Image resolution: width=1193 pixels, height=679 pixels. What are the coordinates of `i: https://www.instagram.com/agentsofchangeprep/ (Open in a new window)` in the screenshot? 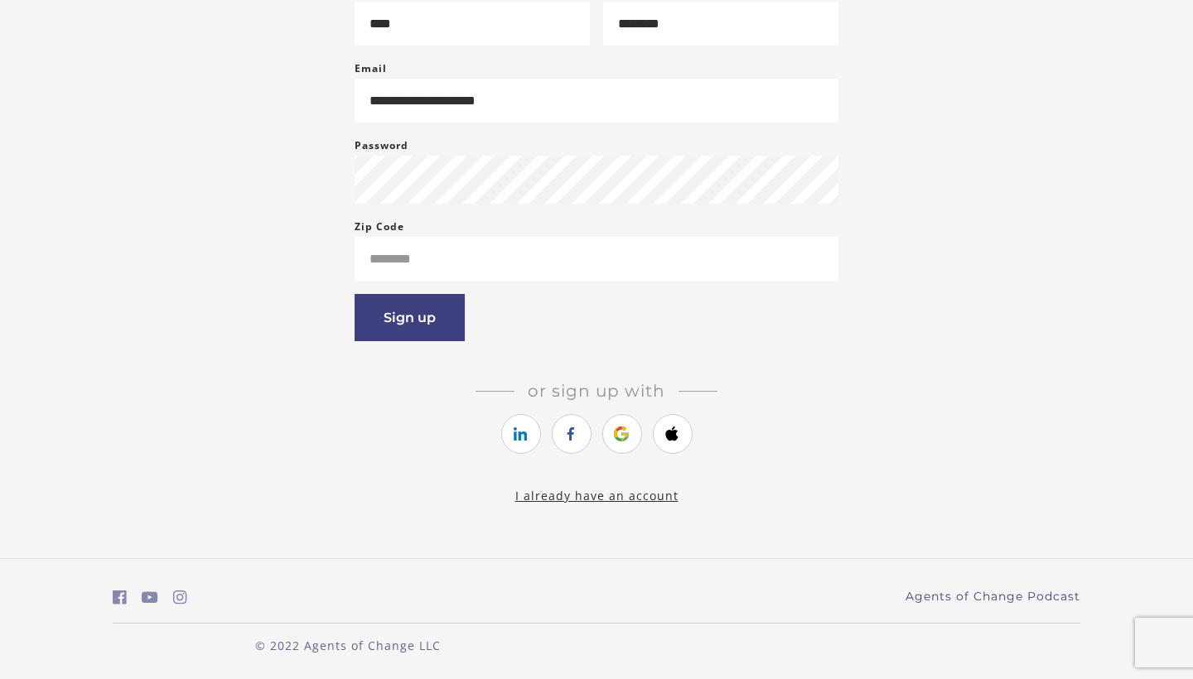 It's located at (180, 597).